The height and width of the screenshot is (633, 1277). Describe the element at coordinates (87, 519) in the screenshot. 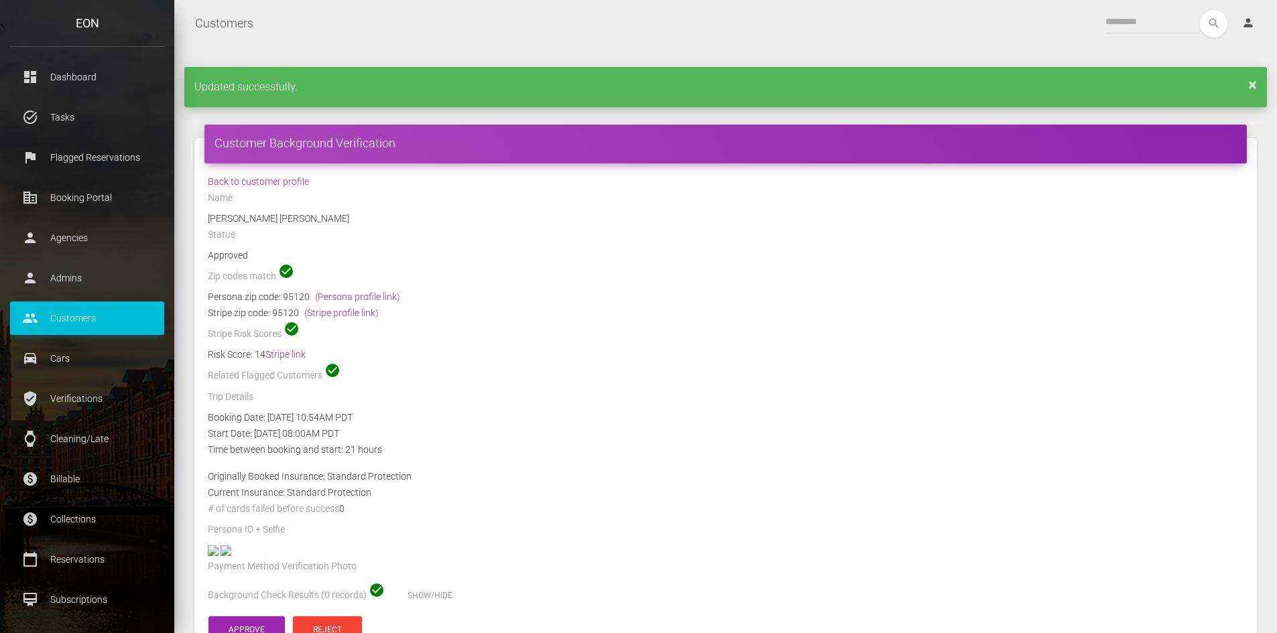

I see `a: paid Collections` at that location.